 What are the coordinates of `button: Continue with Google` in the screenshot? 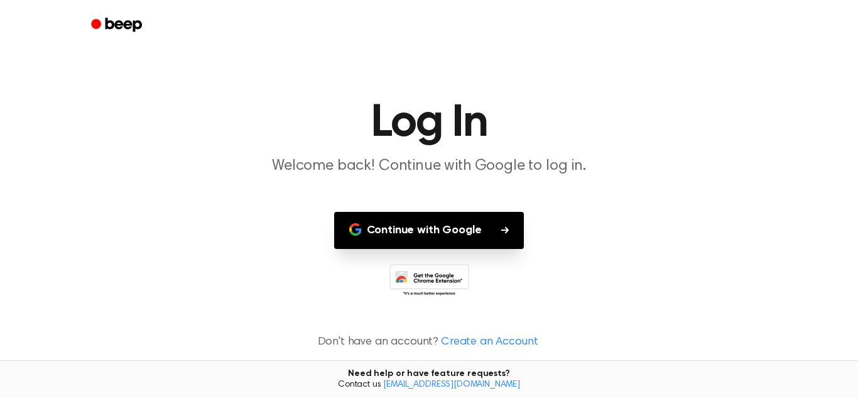 It's located at (429, 230).